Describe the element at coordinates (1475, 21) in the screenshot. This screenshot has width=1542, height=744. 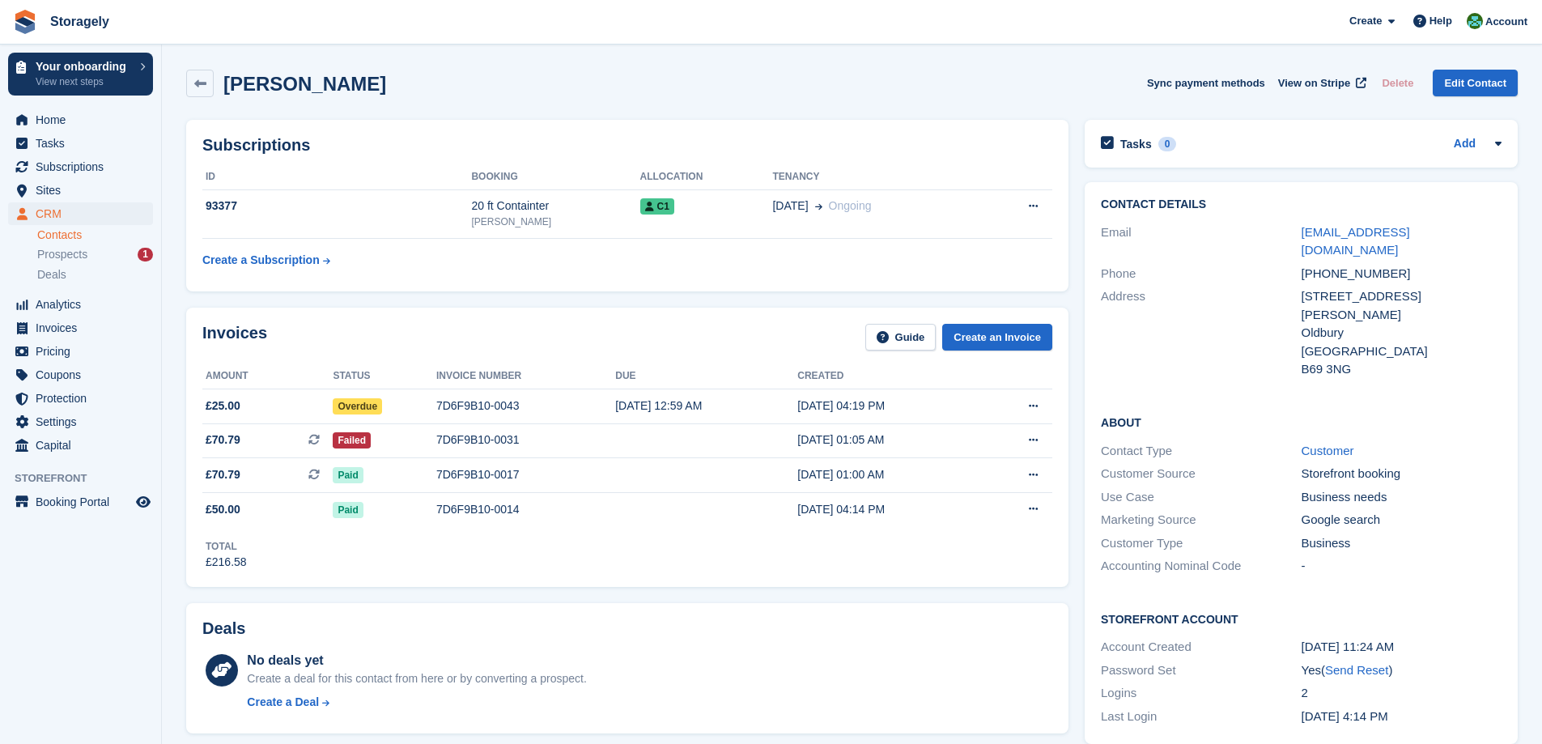
I see `img: Notifications` at that location.